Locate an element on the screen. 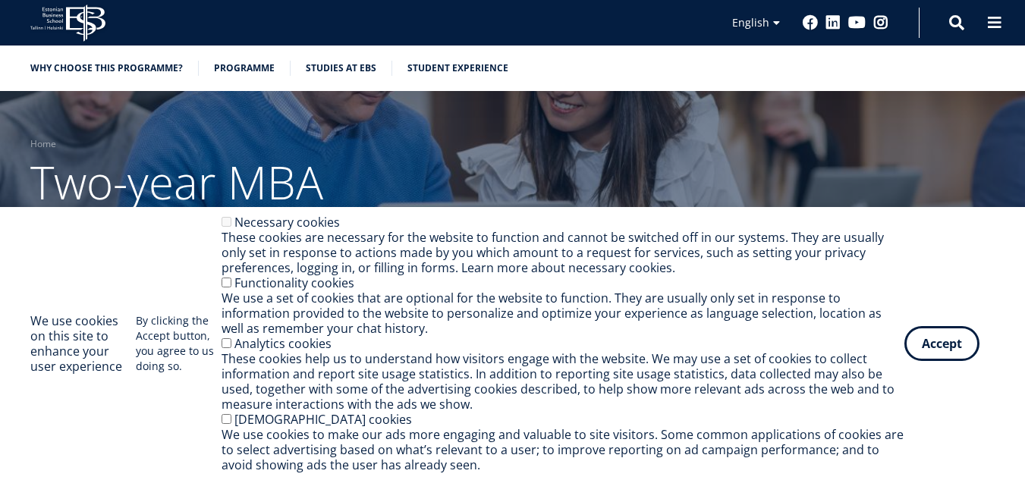 The image size is (1025, 480). label: Functionality cookies is located at coordinates (294, 283).